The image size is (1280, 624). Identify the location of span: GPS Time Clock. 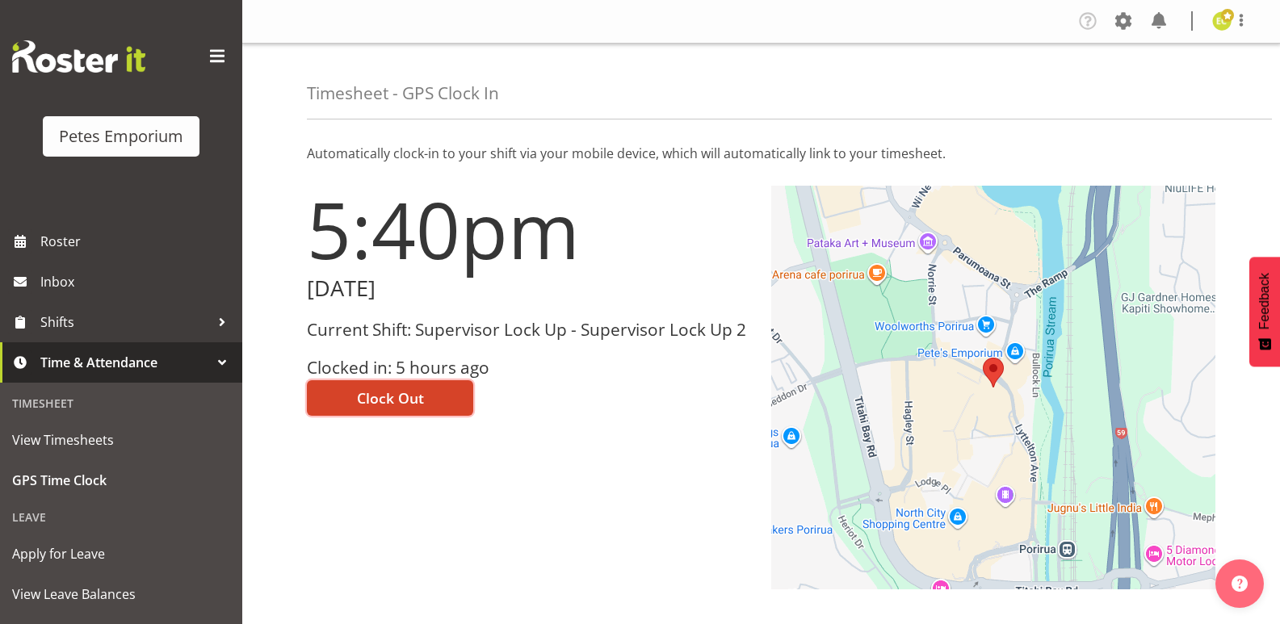
(121, 480).